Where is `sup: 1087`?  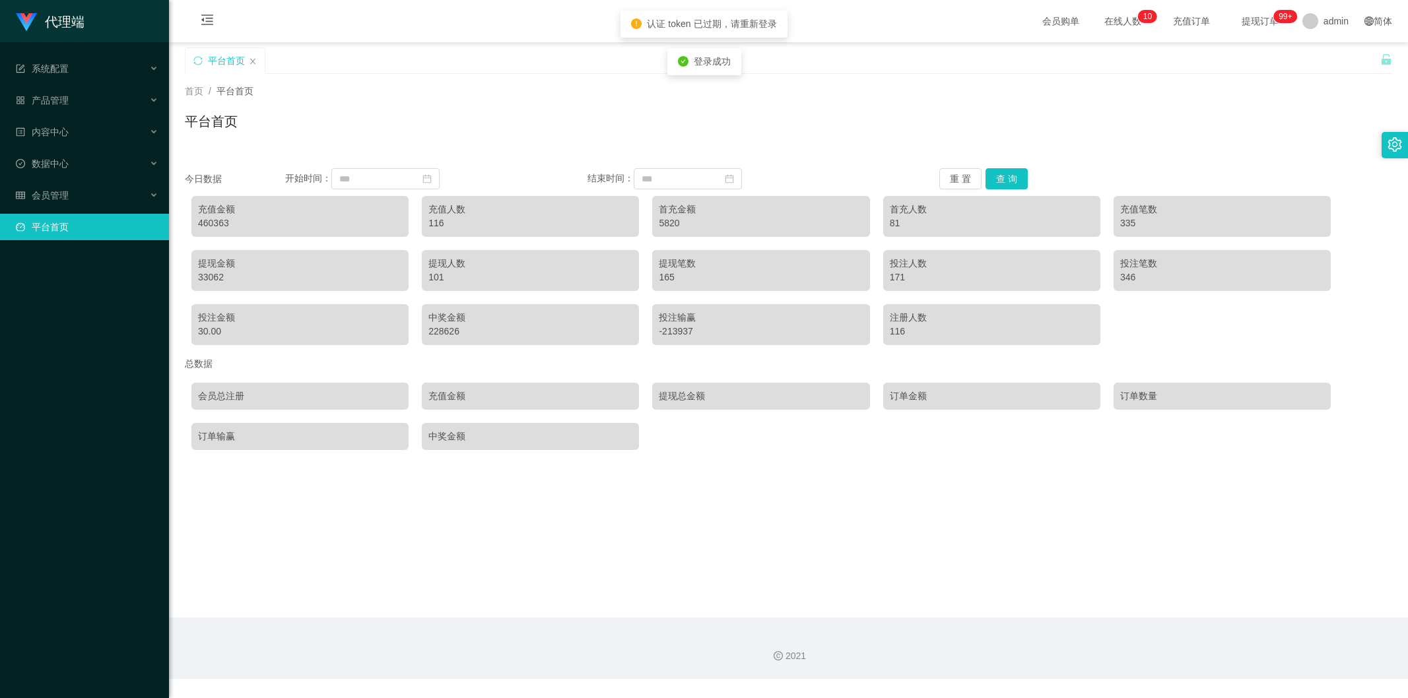
sup: 1087 is located at coordinates (1285, 17).